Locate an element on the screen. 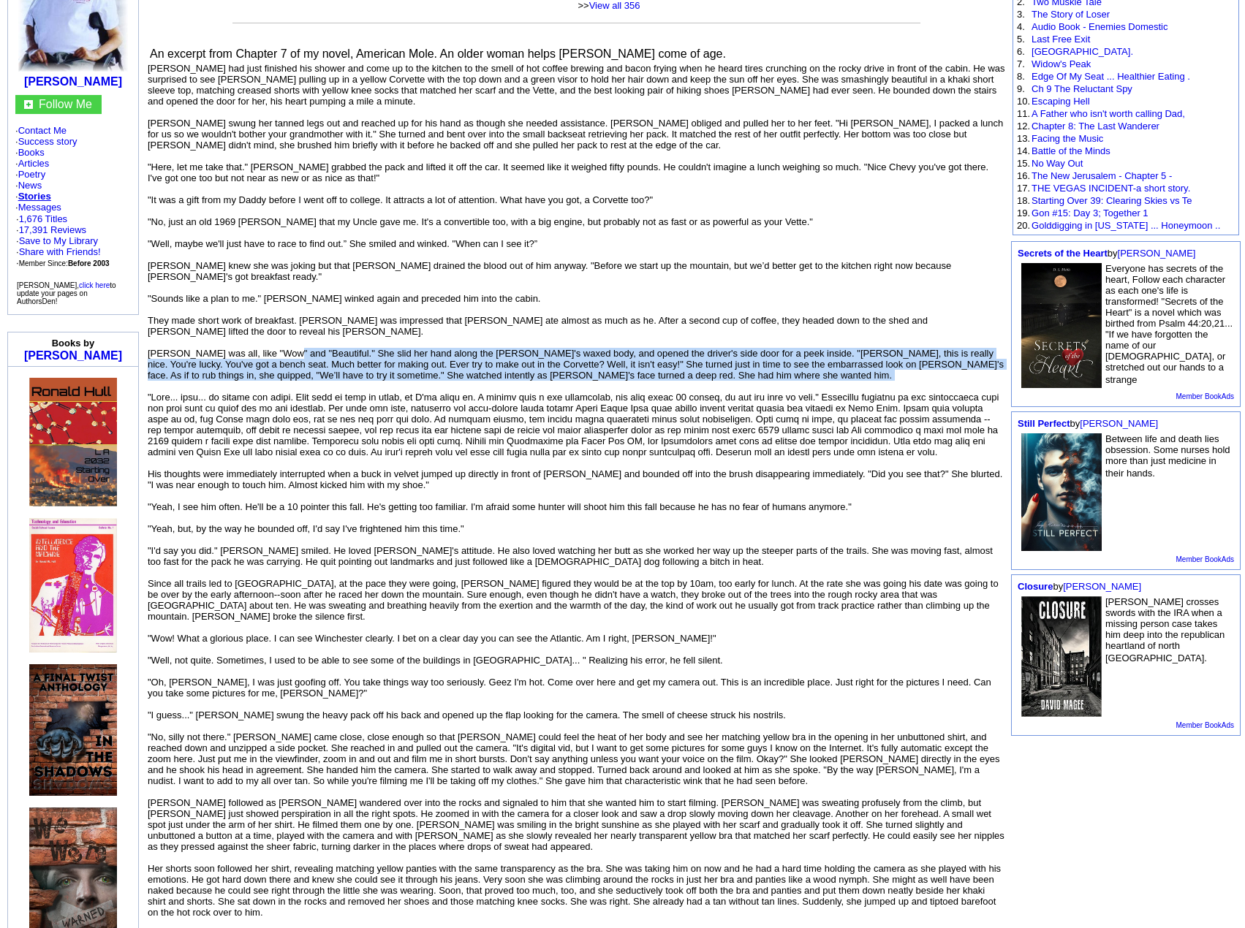  a: Gon #15: Day 3; Together 1 is located at coordinates (1089, 213).